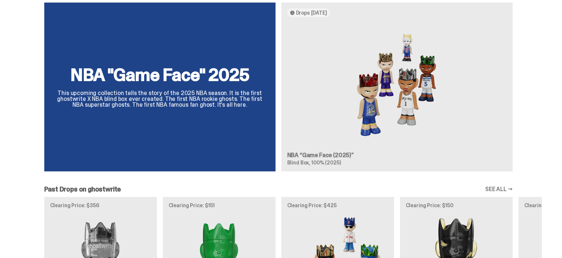 The height and width of the screenshot is (258, 562). What do you see at coordinates (499, 190) in the screenshot?
I see `a: SEE ALL →` at bounding box center [499, 190].